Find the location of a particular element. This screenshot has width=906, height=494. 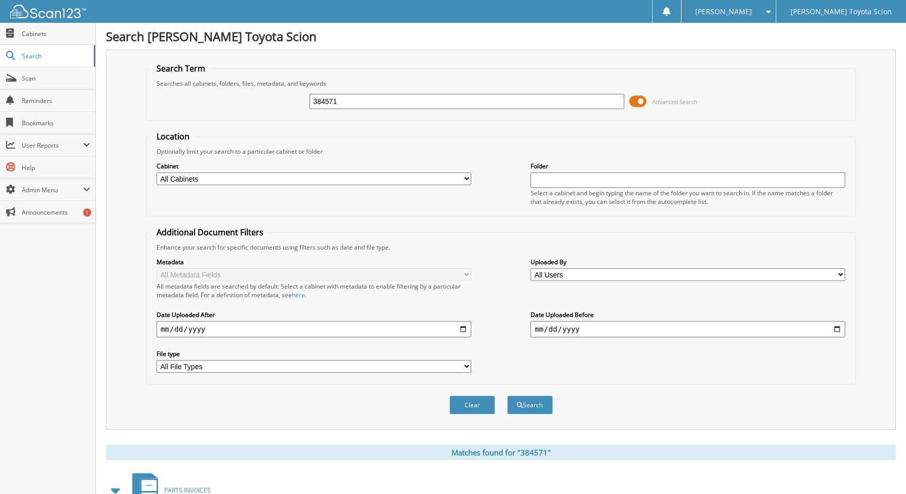

span: Cabinets is located at coordinates (56, 33).